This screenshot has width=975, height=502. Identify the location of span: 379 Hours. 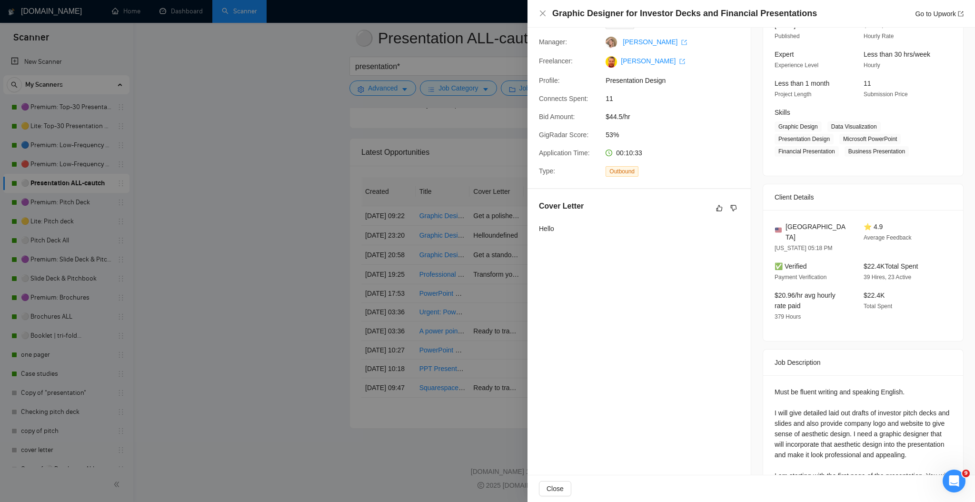
(788, 317).